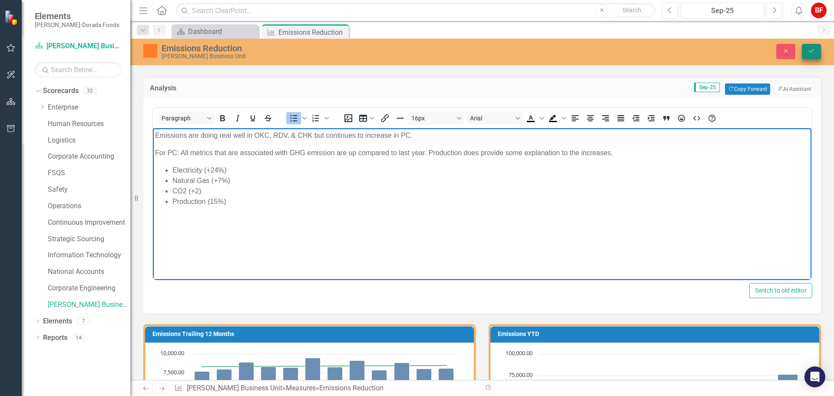  What do you see at coordinates (172, 353) in the screenshot?
I see `text: 10,000.00` at bounding box center [172, 353].